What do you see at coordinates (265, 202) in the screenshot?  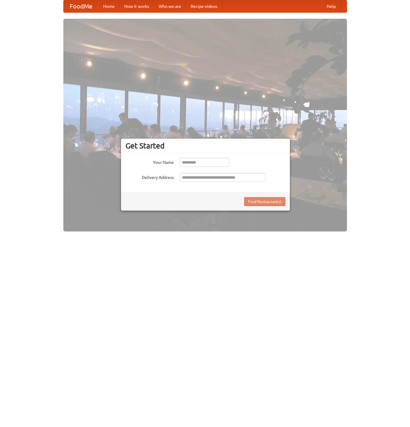 I see `button: Find Restaurants!` at bounding box center [265, 202].